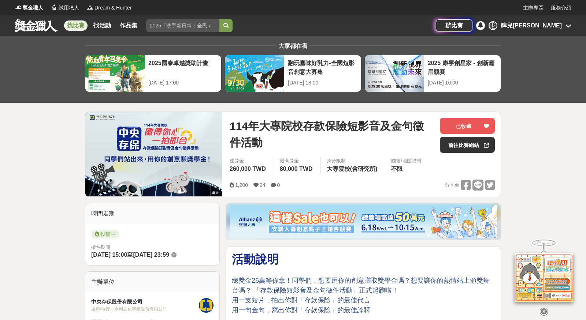 The image size is (586, 320). What do you see at coordinates (467, 126) in the screenshot?
I see `button: 已收藏` at bounding box center [467, 126].